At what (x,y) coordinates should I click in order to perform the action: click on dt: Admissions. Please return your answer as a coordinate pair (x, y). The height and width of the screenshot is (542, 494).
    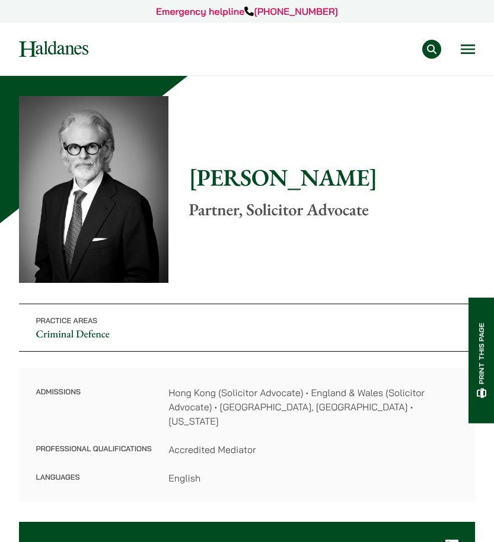
    Looking at the image, I should click on (93, 414).